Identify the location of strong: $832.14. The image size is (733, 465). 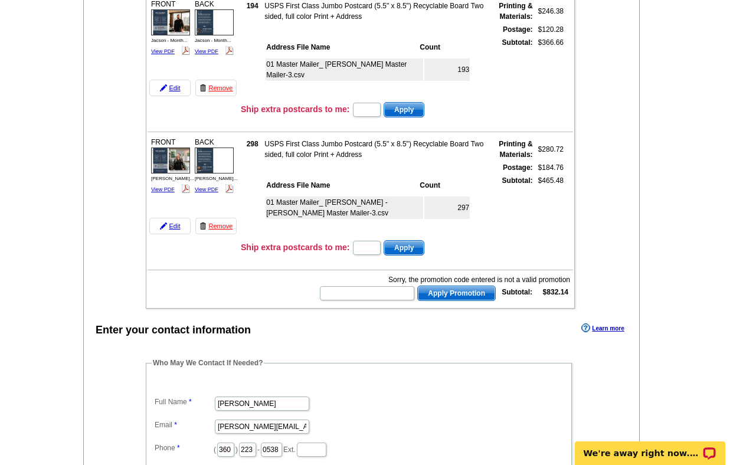
(556, 292).